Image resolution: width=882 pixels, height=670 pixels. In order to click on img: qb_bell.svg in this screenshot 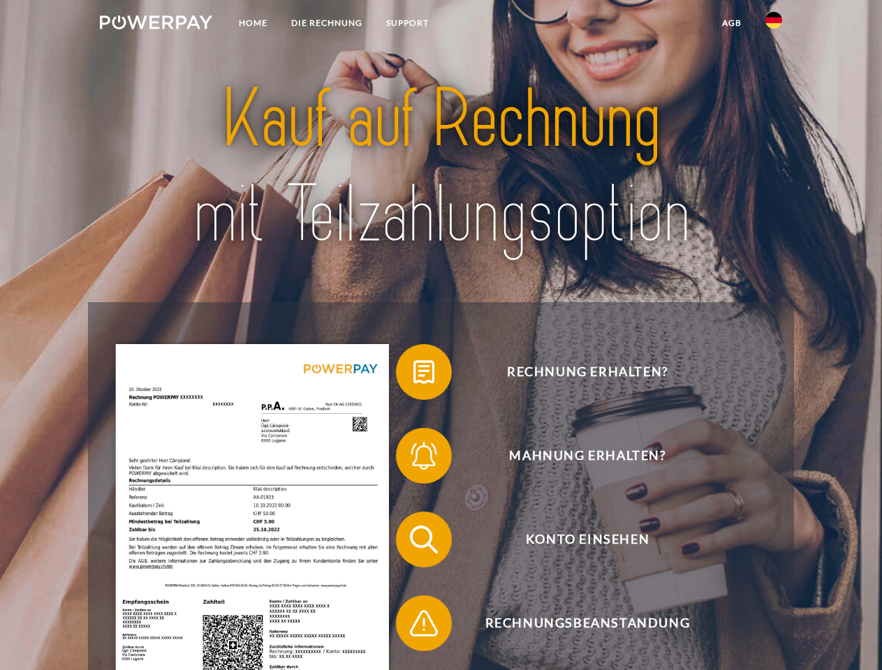, I will do `click(424, 456)`.